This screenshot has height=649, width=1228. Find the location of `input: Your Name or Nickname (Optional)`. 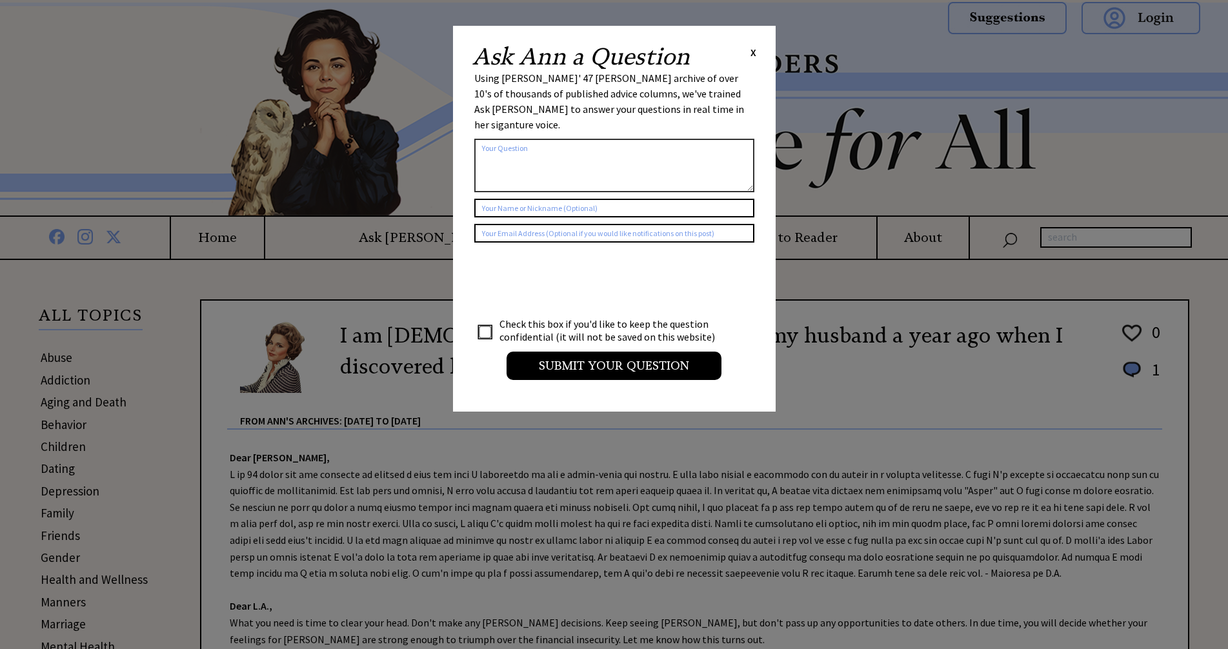

input: Your Name or Nickname (Optional) is located at coordinates (615, 208).